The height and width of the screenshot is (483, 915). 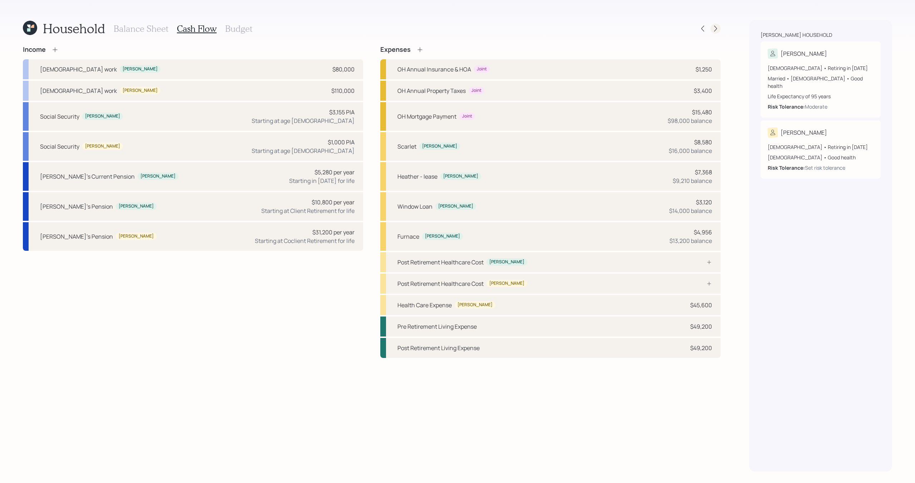 What do you see at coordinates (703, 172) in the screenshot?
I see `div: $7,368` at bounding box center [703, 172].